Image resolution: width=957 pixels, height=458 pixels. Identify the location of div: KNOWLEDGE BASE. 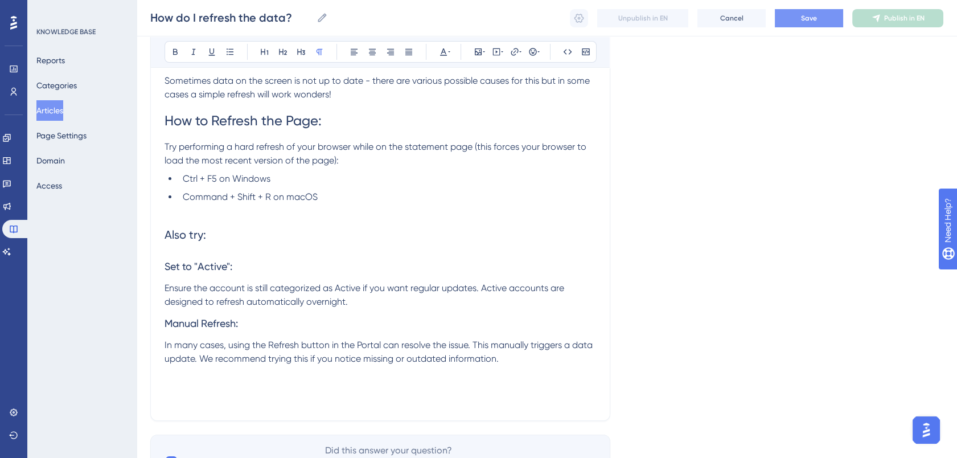
(66, 32).